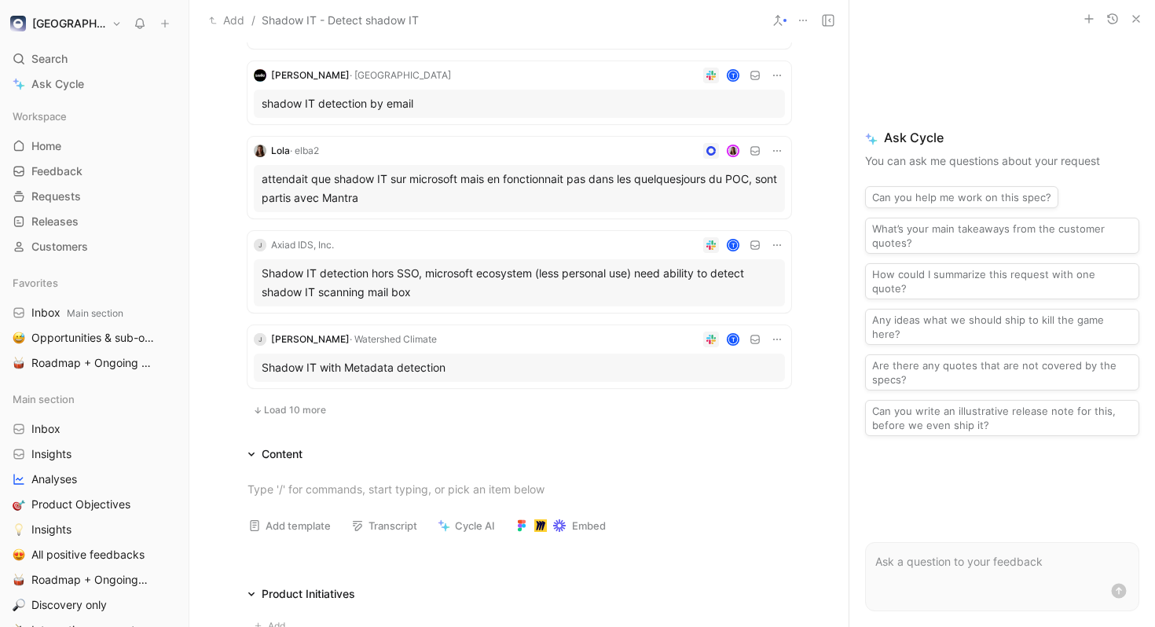 This screenshot has width=1155, height=627. I want to click on a: Customers, so click(94, 247).